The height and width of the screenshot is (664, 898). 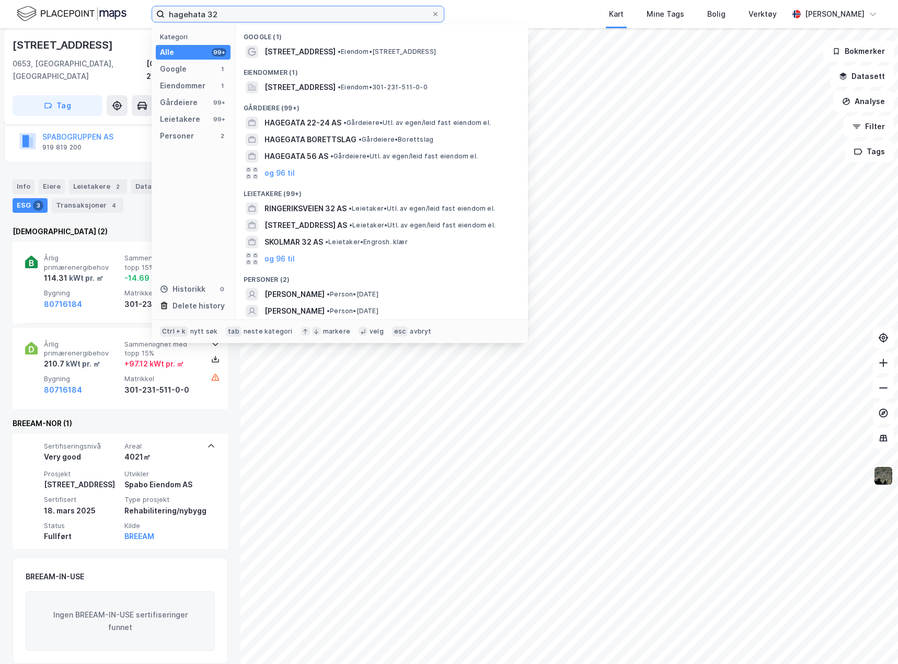 What do you see at coordinates (139, 536) in the screenshot?
I see `button: BREEAM` at bounding box center [139, 536].